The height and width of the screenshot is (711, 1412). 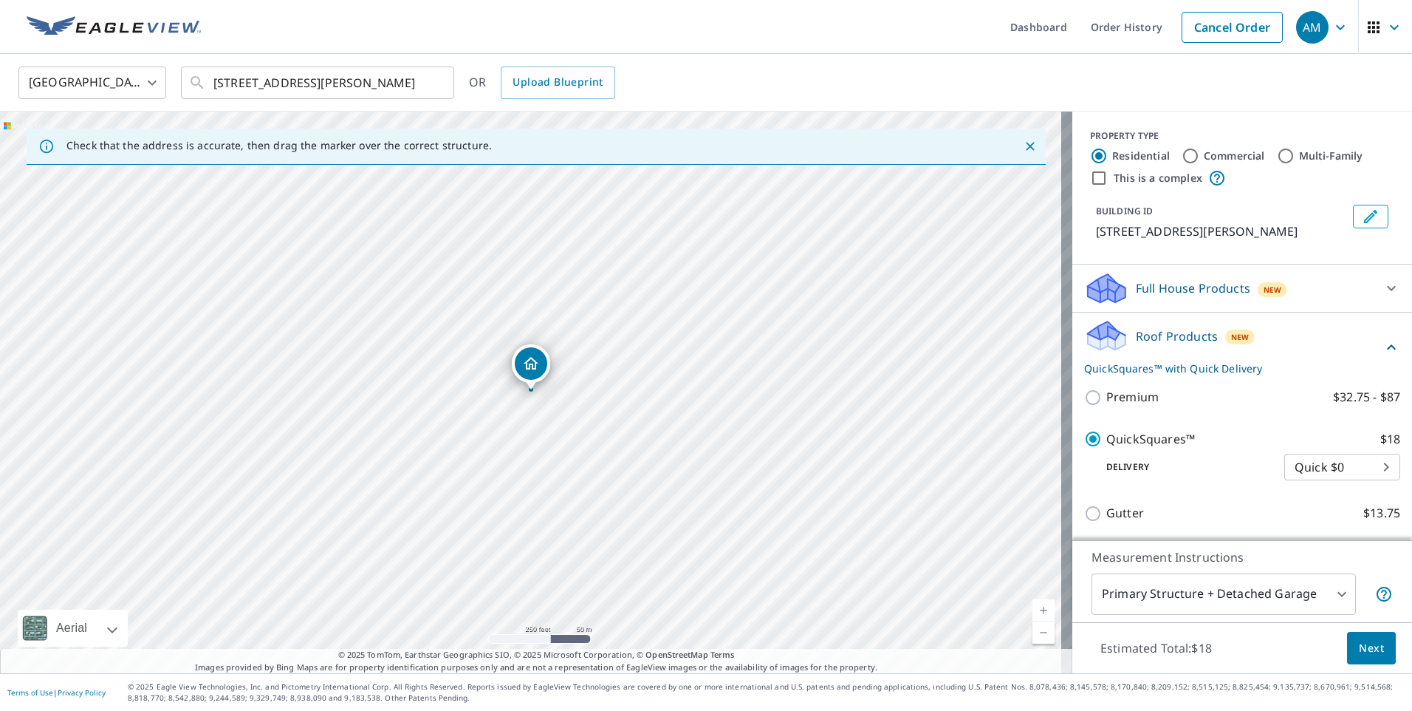 What do you see at coordinates (1177, 336) in the screenshot?
I see `p: Roof Products` at bounding box center [1177, 336].